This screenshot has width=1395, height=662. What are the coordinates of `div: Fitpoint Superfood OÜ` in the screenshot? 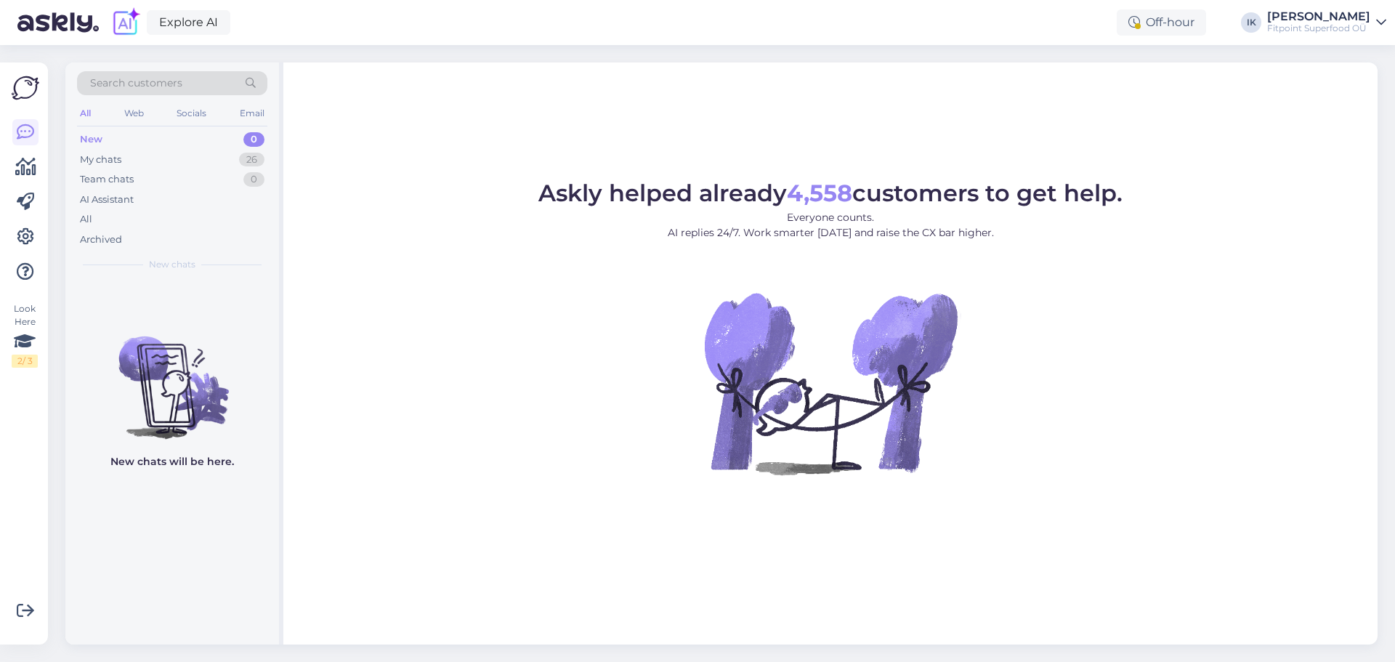 It's located at (1319, 28).